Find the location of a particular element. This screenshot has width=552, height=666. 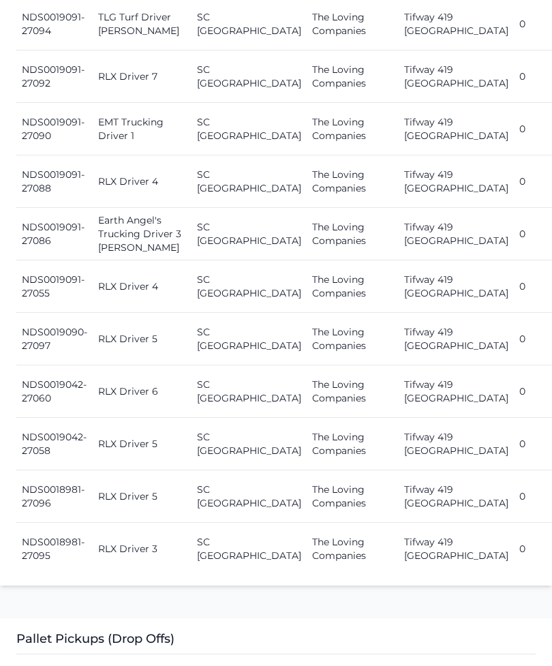

td: NDS0019090-27097 is located at coordinates (55, 339).